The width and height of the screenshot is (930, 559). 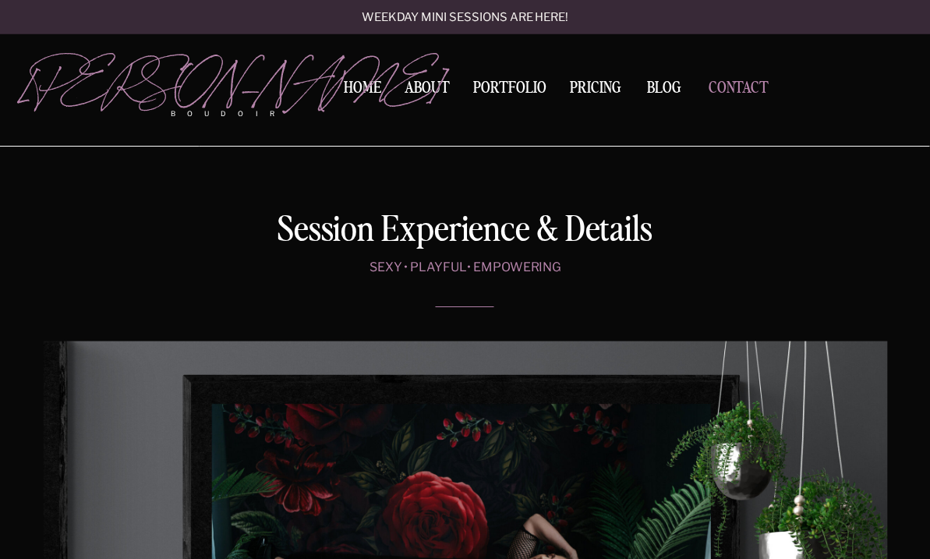 What do you see at coordinates (427, 90) in the screenshot?
I see `a: About` at bounding box center [427, 90].